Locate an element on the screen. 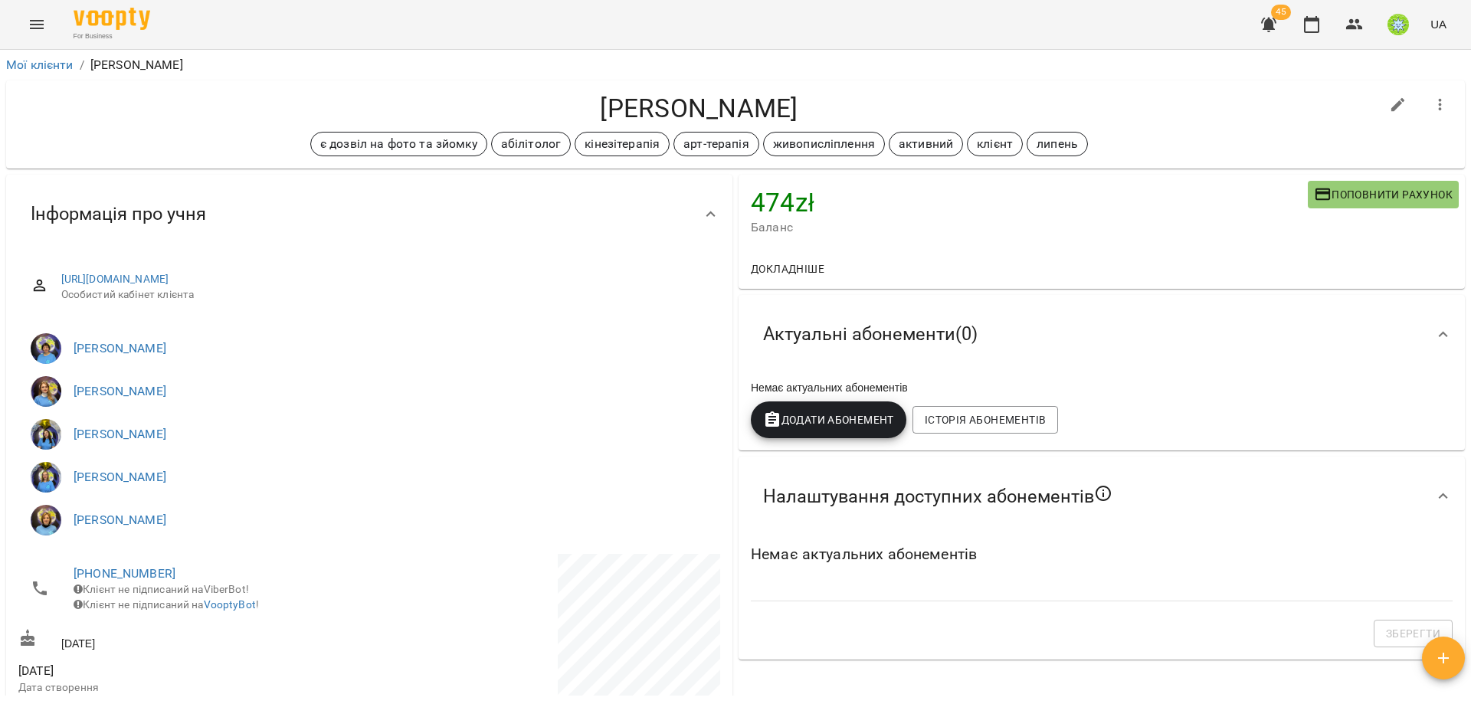 The width and height of the screenshot is (1471, 704). div: активний is located at coordinates (926, 144).